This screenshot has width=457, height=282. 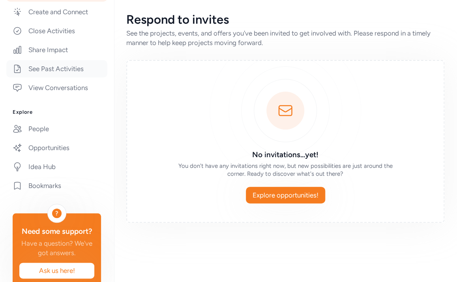 What do you see at coordinates (57, 248) in the screenshot?
I see `div: Have a question? We've got answers.` at bounding box center [57, 248].